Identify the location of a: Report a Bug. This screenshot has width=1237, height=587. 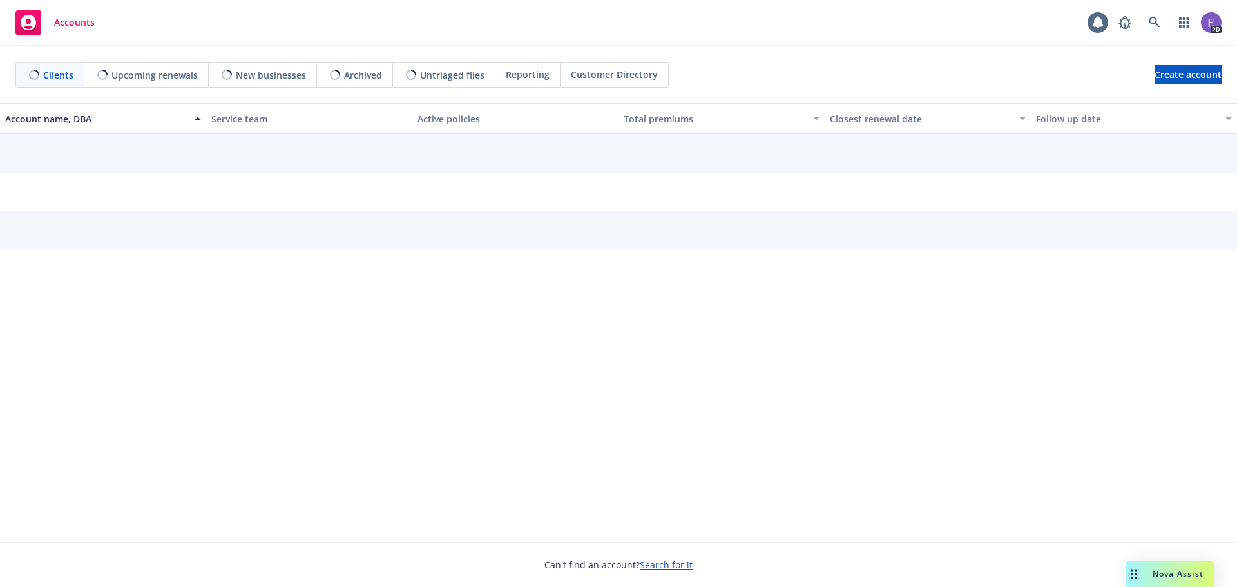
(1125, 23).